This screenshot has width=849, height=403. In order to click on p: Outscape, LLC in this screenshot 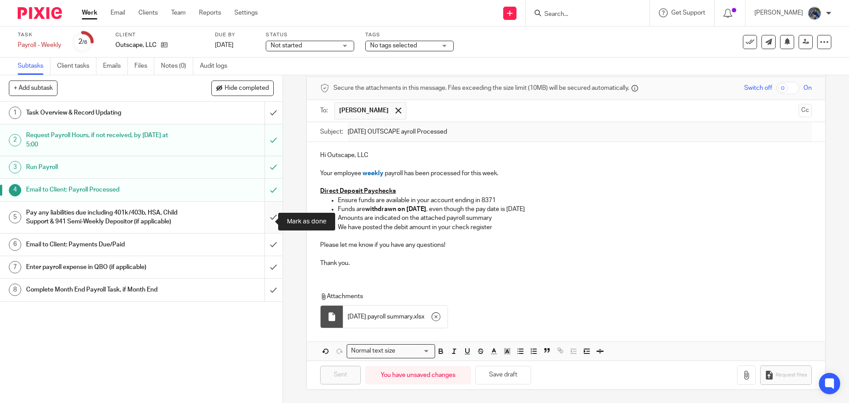, I will do `click(136, 45)`.